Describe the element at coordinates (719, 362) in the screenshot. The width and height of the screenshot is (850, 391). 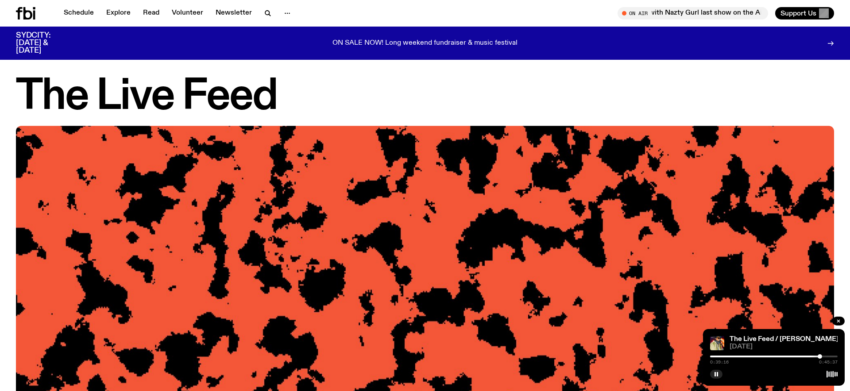
I see `span: 0:39:16` at that location.